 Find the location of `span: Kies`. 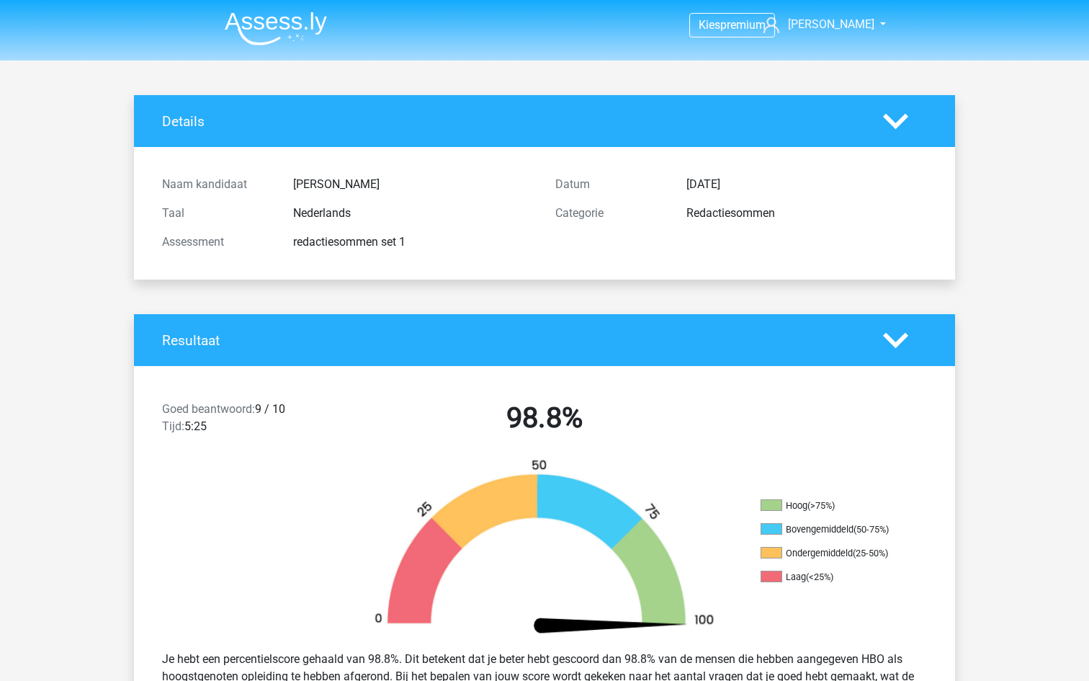

span: Kies is located at coordinates (710, 24).